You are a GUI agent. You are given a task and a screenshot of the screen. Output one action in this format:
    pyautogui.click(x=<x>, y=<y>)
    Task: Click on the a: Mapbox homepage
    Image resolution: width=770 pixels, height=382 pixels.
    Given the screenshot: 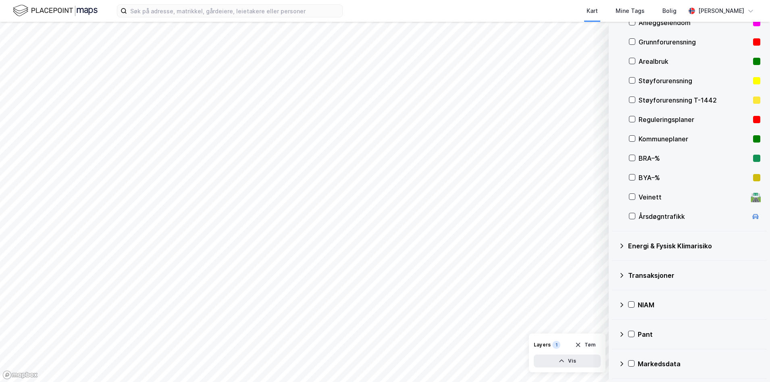 What is the action you would take?
    pyautogui.click(x=20, y=374)
    